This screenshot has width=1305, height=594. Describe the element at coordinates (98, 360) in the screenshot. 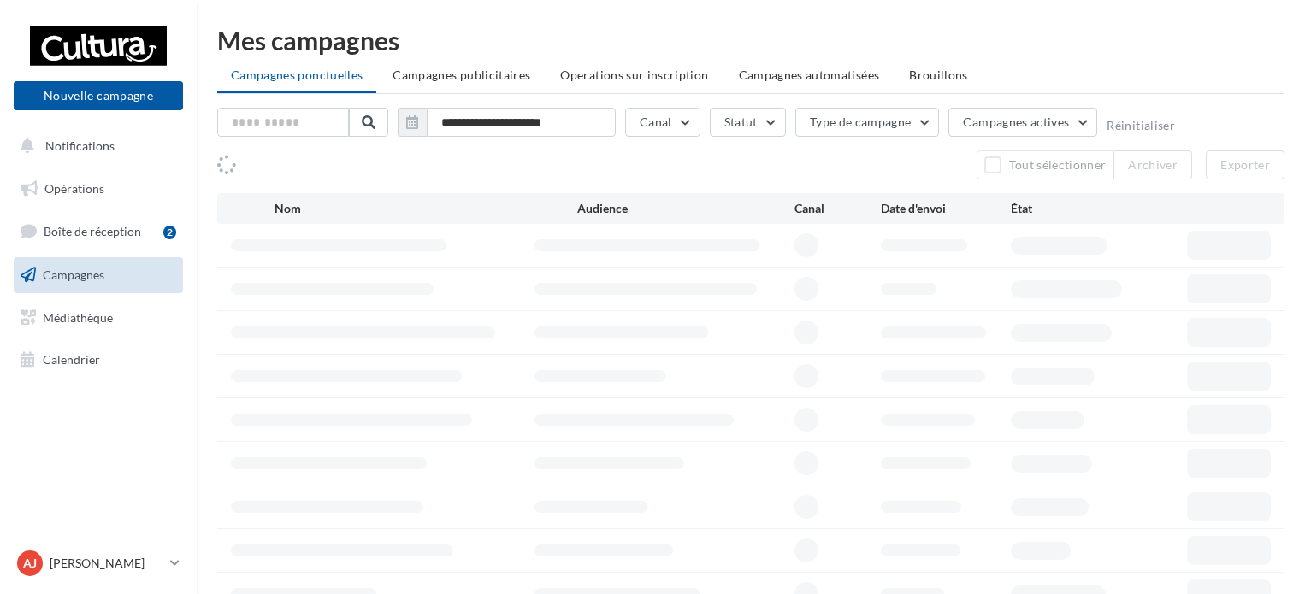

I see `a: Calendrier` at that location.